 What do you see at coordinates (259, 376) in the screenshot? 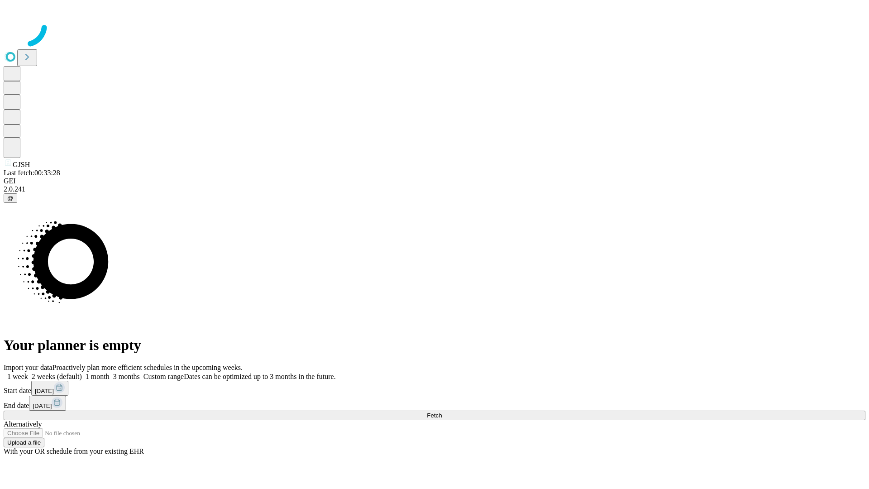
I see `span: Dates can be optimized up to 3 months in the future.` at bounding box center [259, 376].